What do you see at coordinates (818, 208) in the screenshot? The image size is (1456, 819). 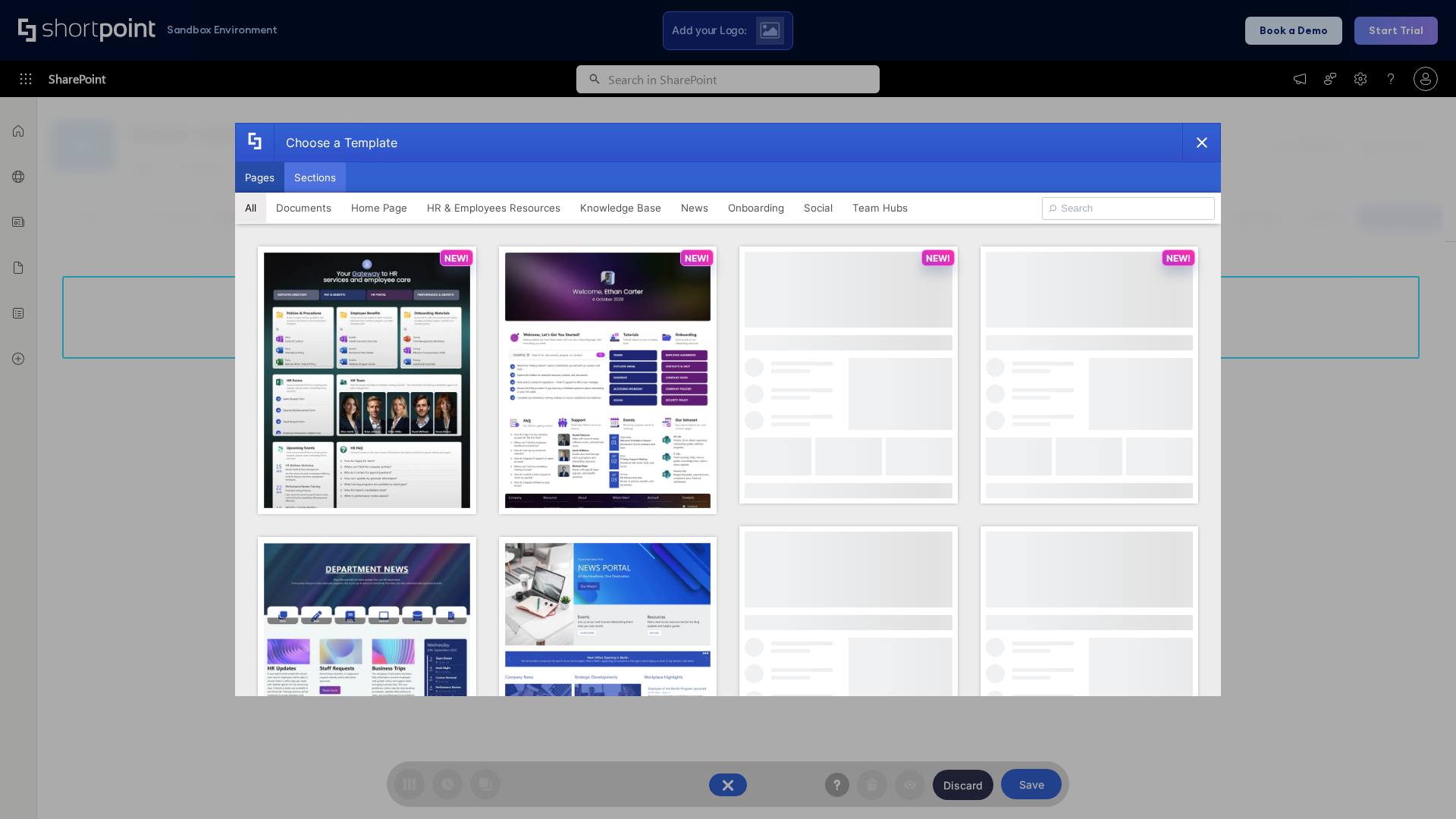 I see `button: Social` at bounding box center [818, 208].